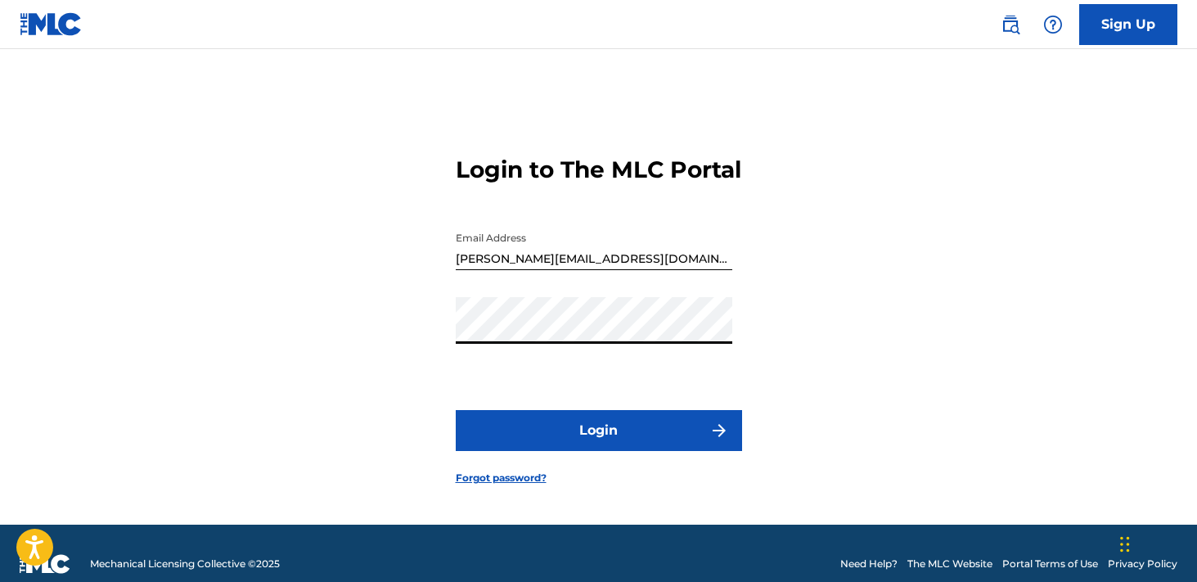  What do you see at coordinates (1053, 25) in the screenshot?
I see `img: help` at bounding box center [1053, 25].